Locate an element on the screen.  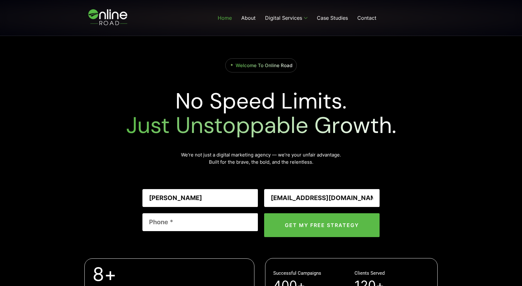
a: Contact is located at coordinates (367, 18).